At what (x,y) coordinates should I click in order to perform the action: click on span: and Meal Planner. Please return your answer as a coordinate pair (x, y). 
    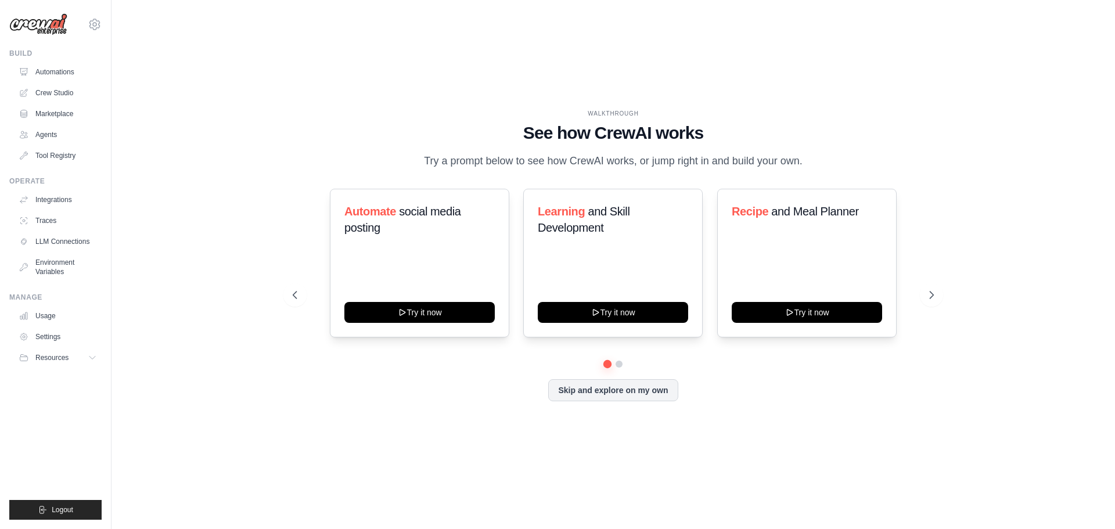
    Looking at the image, I should click on (815, 211).